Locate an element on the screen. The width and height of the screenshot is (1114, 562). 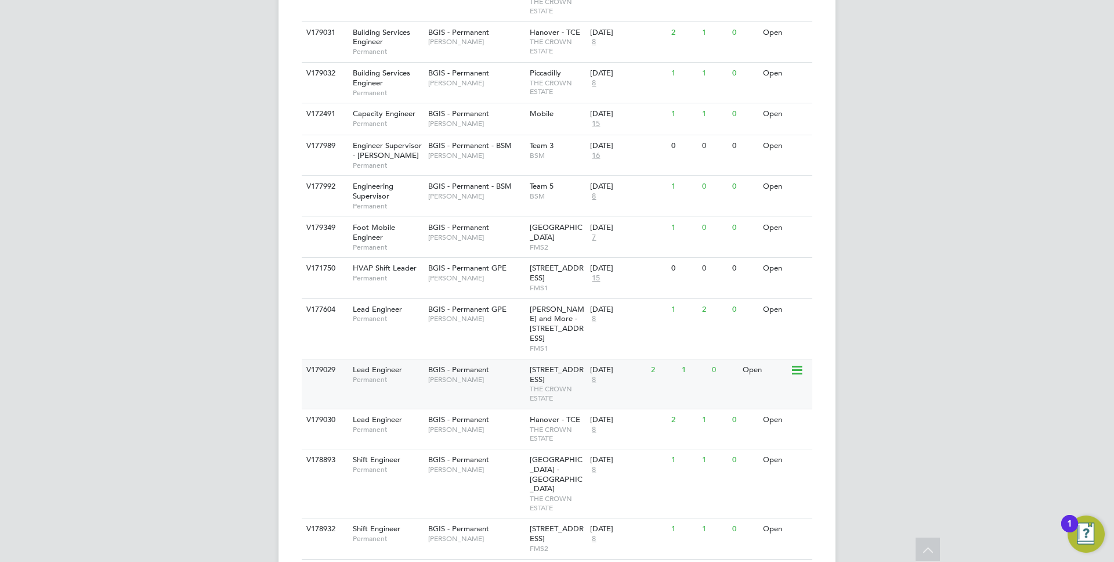
div: V177989 is located at coordinates (324, 146).